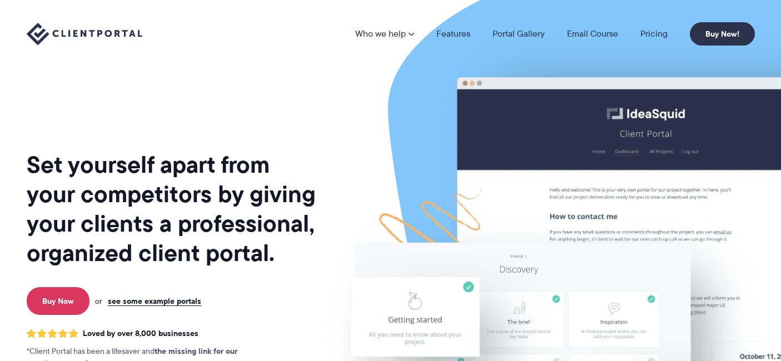 The height and width of the screenshot is (361, 781). What do you see at coordinates (155, 301) in the screenshot?
I see `a: see some example portals` at bounding box center [155, 301].